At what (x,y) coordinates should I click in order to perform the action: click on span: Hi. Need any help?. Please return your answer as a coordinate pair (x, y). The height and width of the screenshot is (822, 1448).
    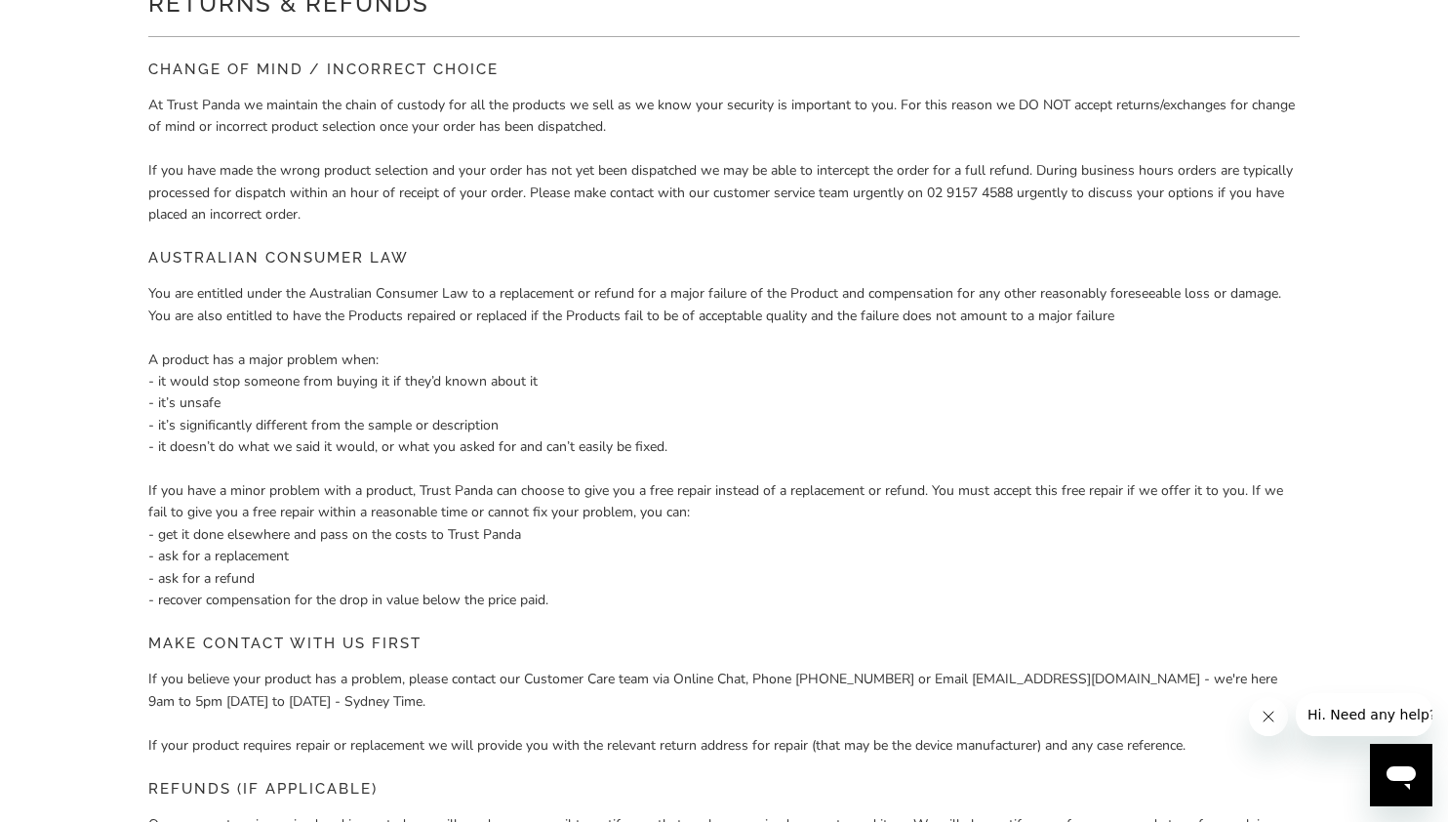
    Looking at the image, I should click on (76, 21).